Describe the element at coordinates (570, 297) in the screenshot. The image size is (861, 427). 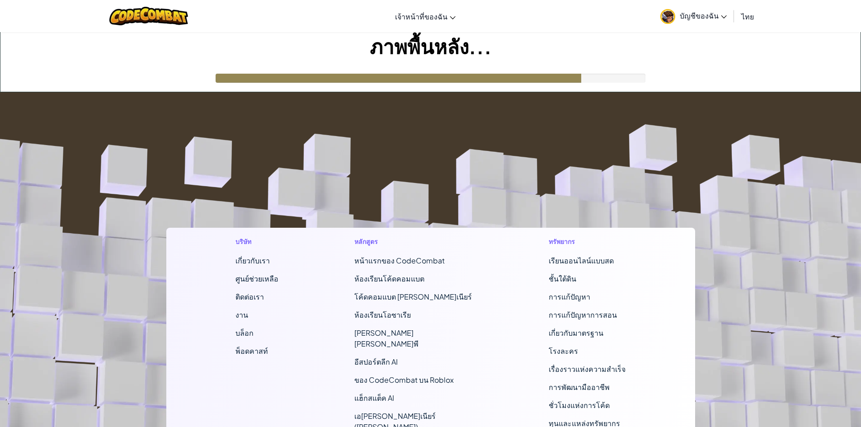
I see `a: การแก้ปัญหา` at that location.